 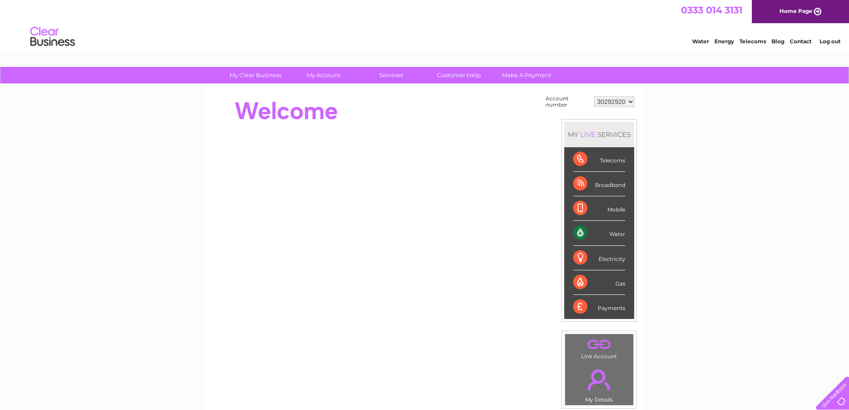 I want to click on div: MY SERVICES, so click(x=599, y=134).